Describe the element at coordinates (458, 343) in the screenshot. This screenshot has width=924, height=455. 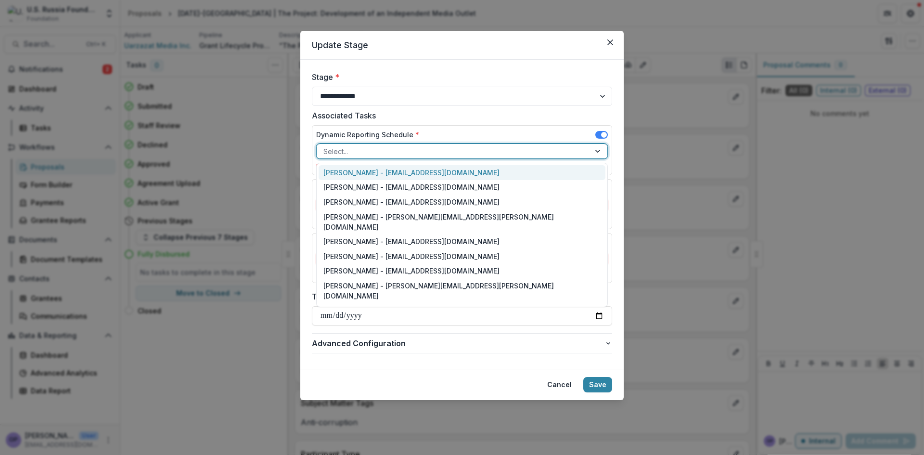
I see `span: Advanced Configuration` at that location.